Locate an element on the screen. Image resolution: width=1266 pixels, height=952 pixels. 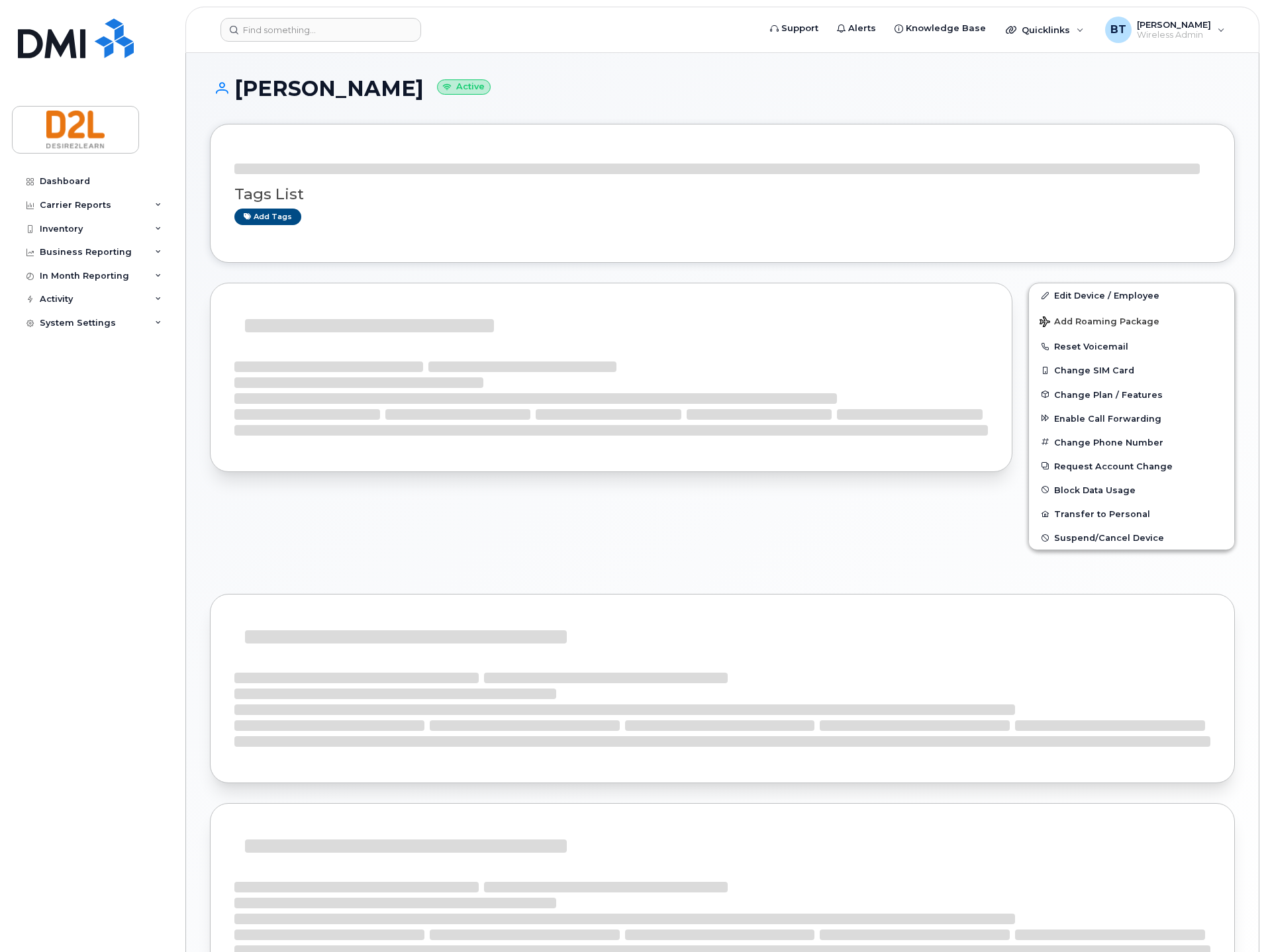
small: Active is located at coordinates (464, 86).